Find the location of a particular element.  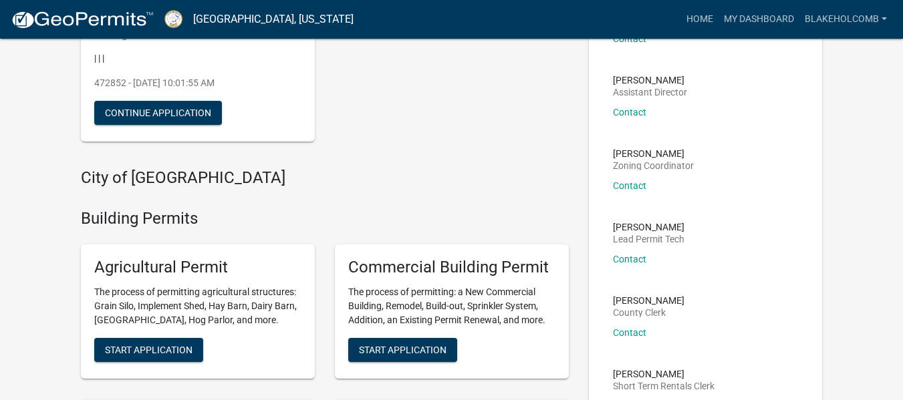

button: Continue Application is located at coordinates (158, 113).